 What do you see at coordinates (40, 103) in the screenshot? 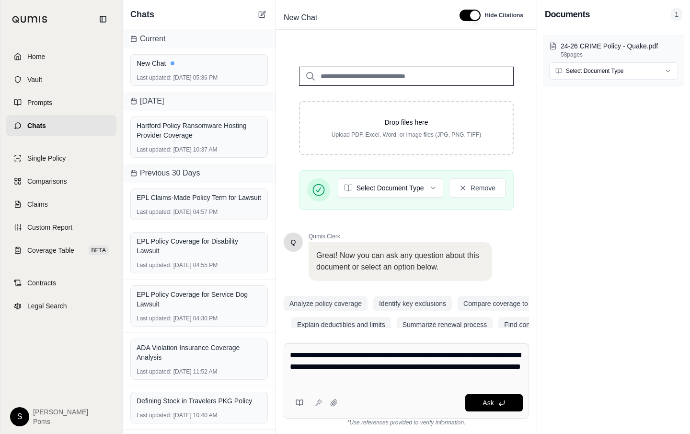
I see `span: Prompts` at bounding box center [40, 103].